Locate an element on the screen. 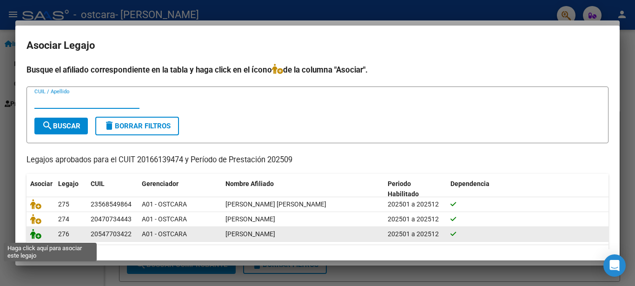  h2: Asociar Legajo is located at coordinates (318, 46).